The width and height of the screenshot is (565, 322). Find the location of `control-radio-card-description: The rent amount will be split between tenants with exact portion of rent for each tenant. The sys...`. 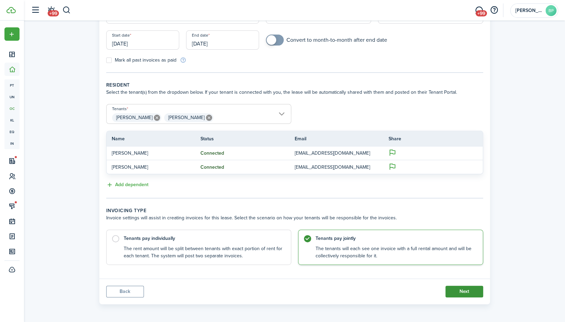

control-radio-card-description: The rent amount will be split between tenants with exact portion of rent for each tenant. The sys... is located at coordinates (204, 253).